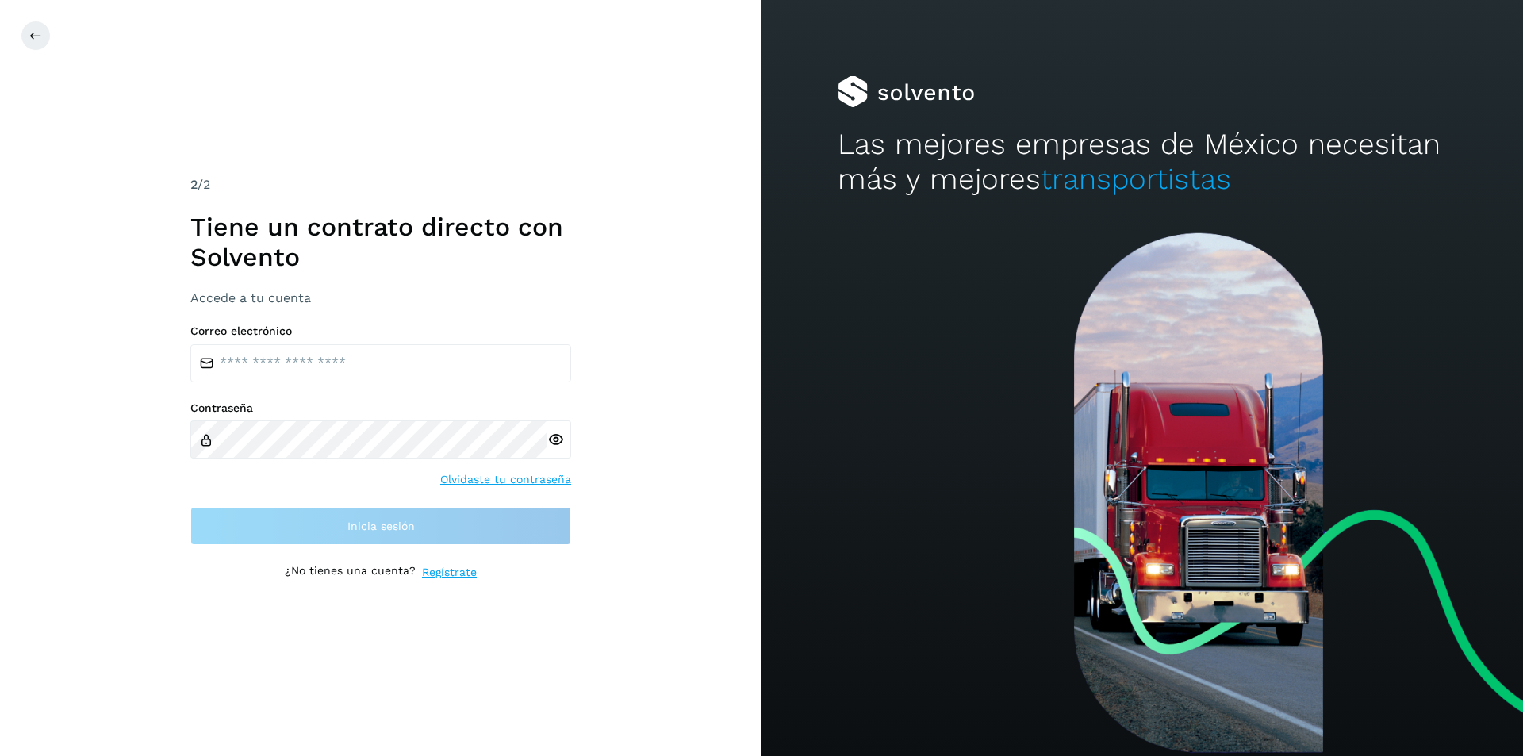 This screenshot has height=756, width=1523. I want to click on h2: Las mejores empresas de México necesitan más y mejores, so click(1142, 162).